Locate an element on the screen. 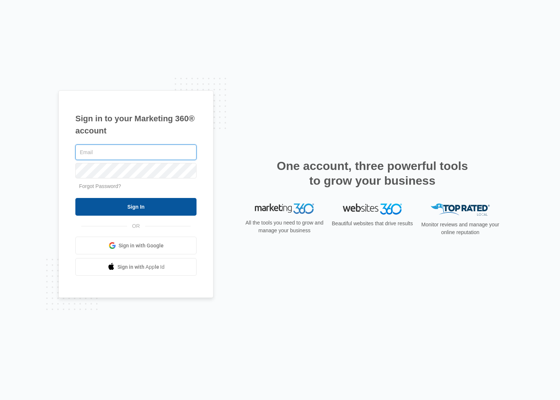  img: Marketing 360 is located at coordinates (284, 209).